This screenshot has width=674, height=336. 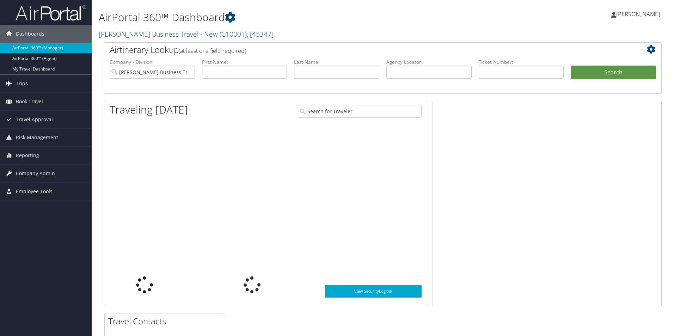 What do you see at coordinates (245, 62) in the screenshot?
I see `label: First Name:` at bounding box center [245, 62].